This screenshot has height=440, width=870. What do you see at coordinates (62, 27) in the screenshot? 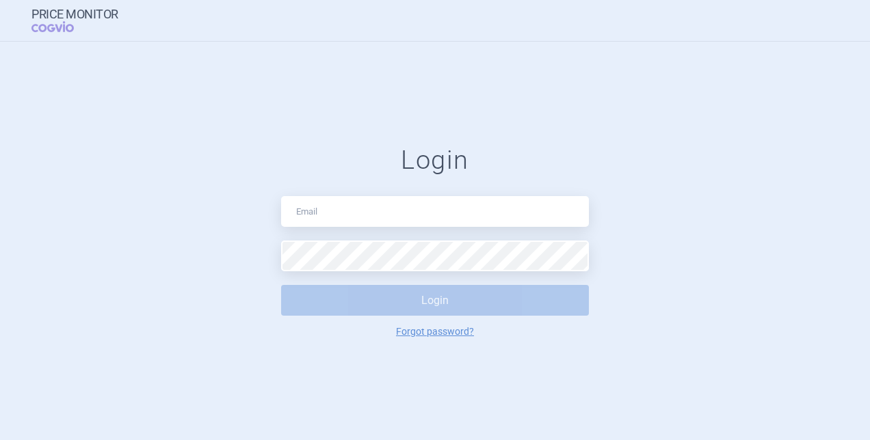
I see `span: COGVIO` at bounding box center [62, 27].